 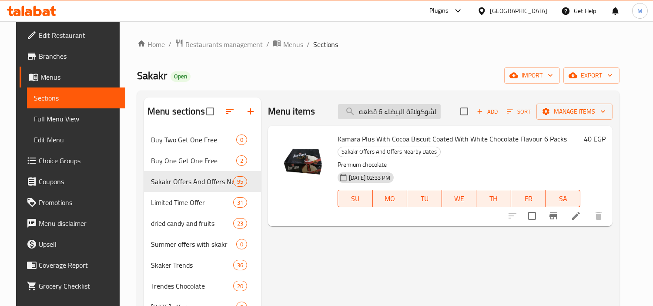 I want to click on span: Add, so click(x=487, y=111).